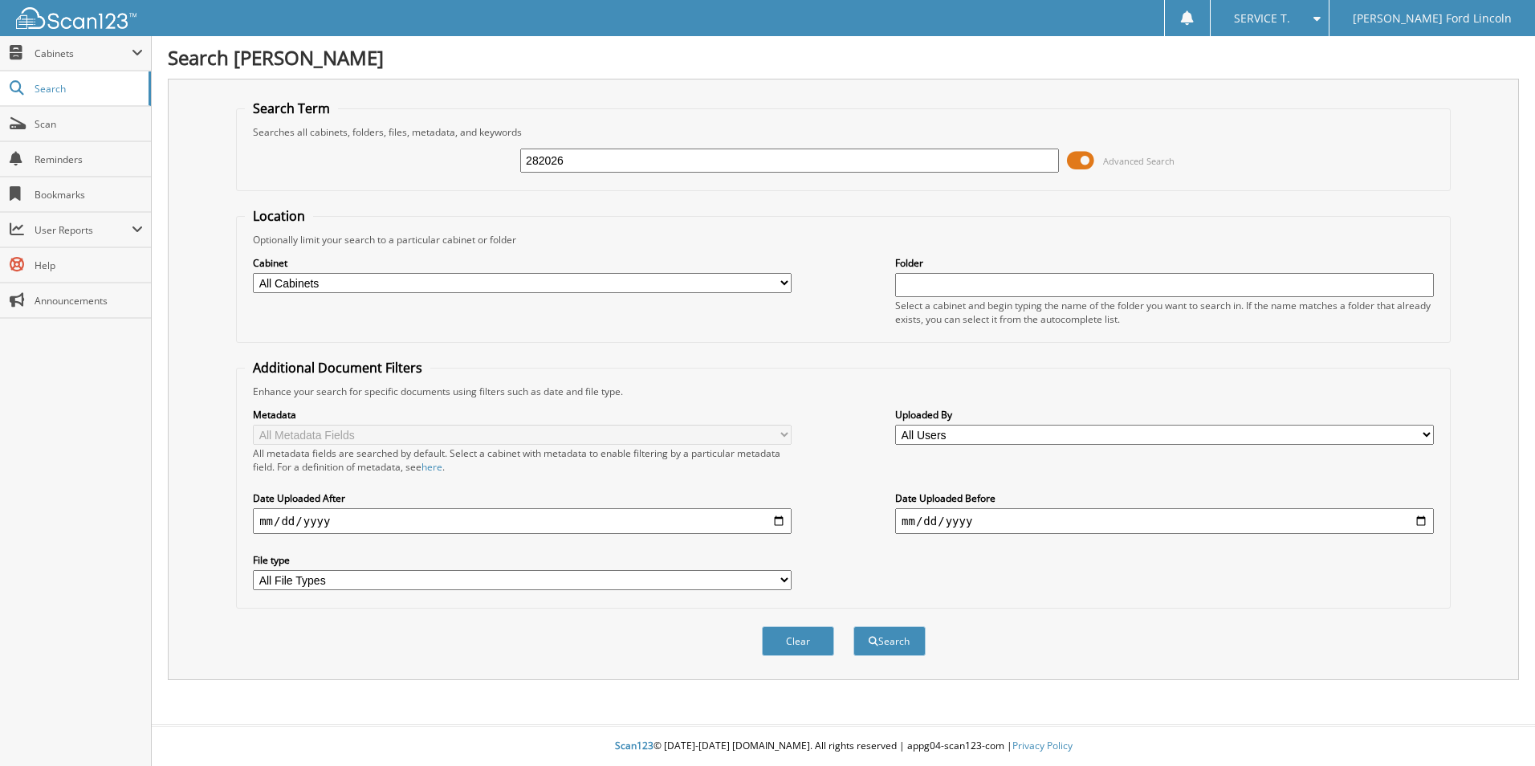 This screenshot has height=766, width=1535. What do you see at coordinates (1495, 727) in the screenshot?
I see `div: Chat Widget` at bounding box center [1495, 727].